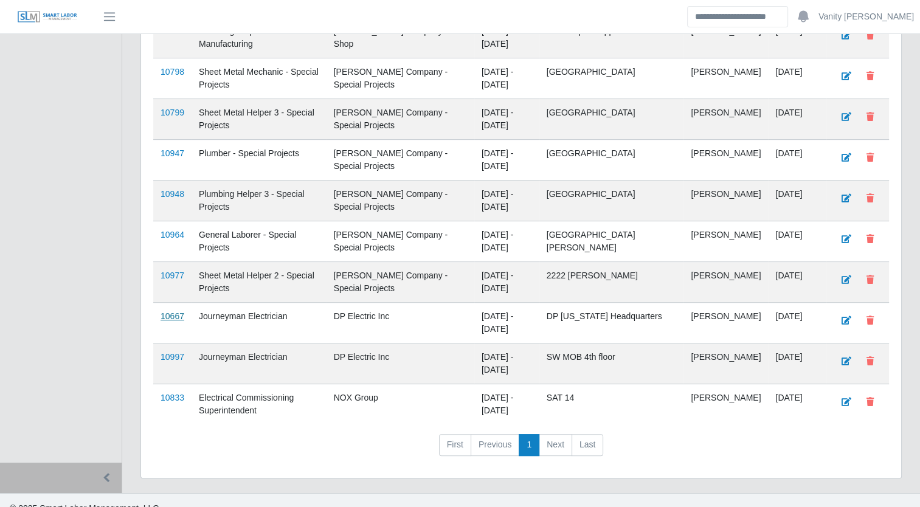  I want to click on a: 10997, so click(172, 357).